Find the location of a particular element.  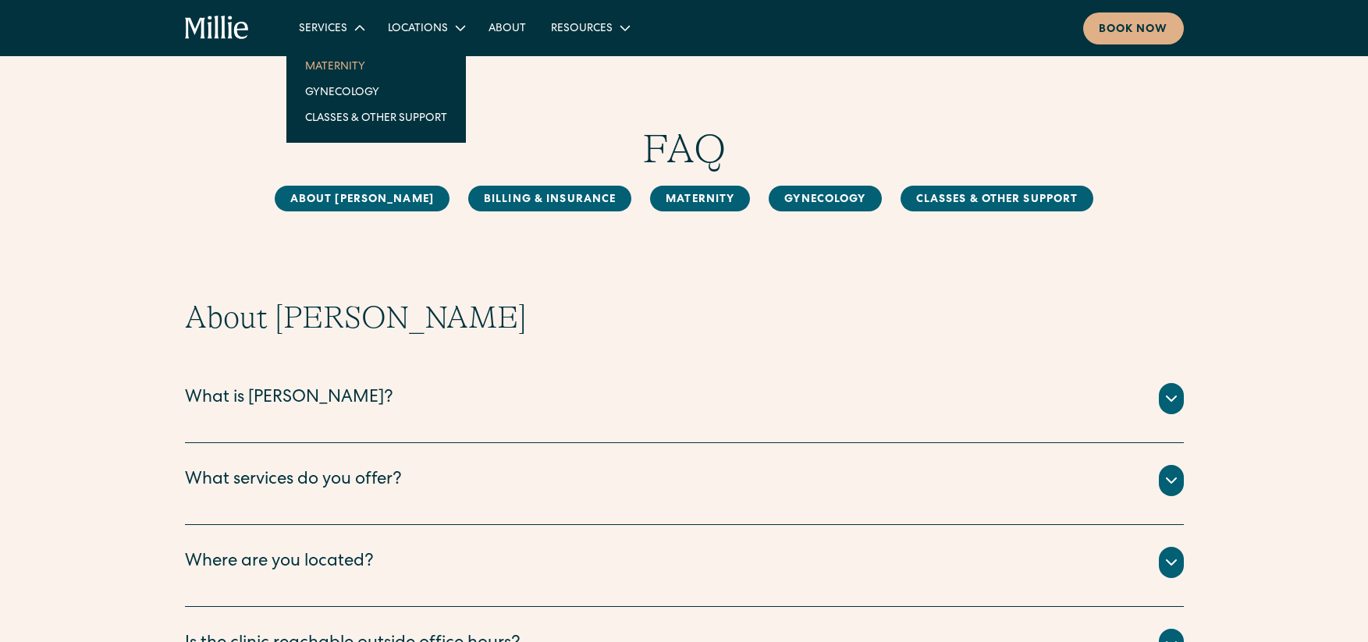

div: Where are you located? is located at coordinates (279, 563).